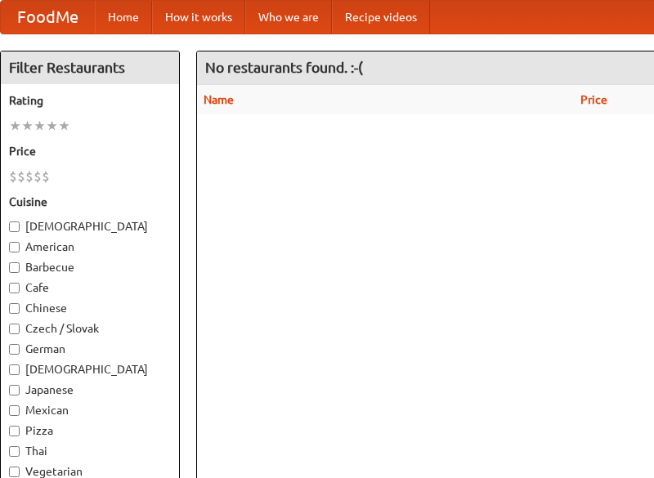 This screenshot has height=478, width=654. What do you see at coordinates (14, 308) in the screenshot?
I see `input: Chinese` at bounding box center [14, 308].